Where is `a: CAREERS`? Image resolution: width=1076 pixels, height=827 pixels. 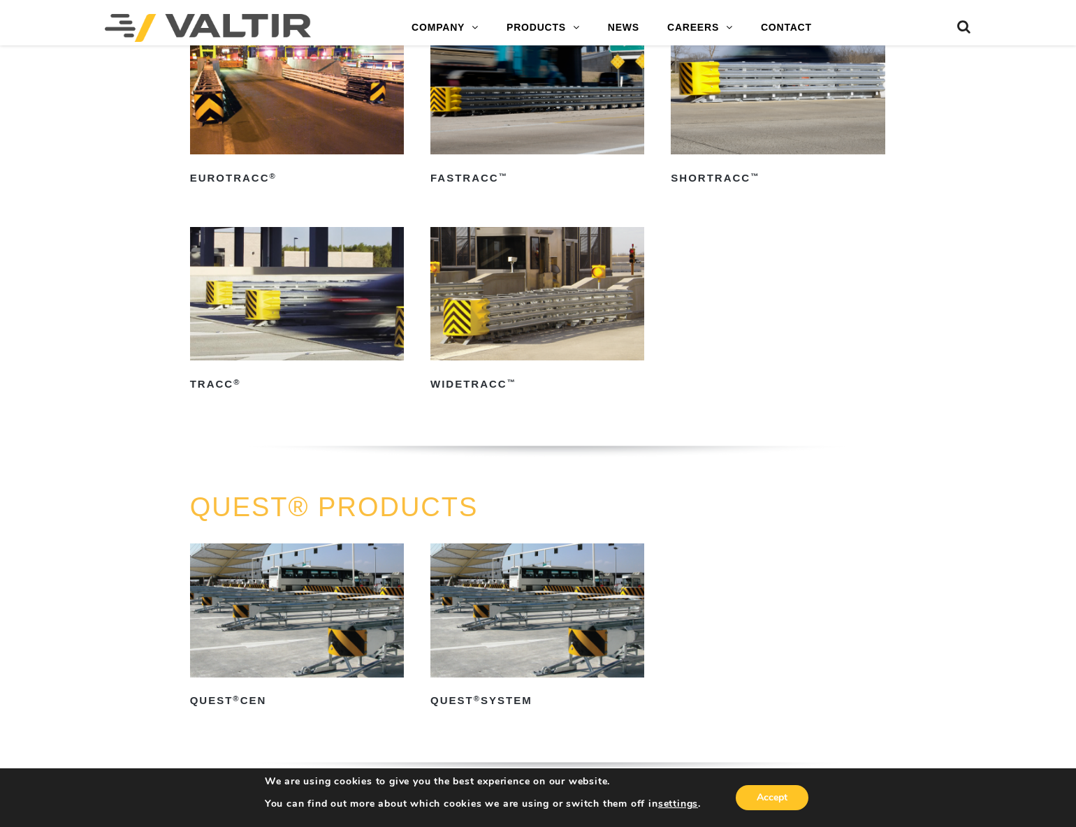
a: CAREERS is located at coordinates (700, 28).